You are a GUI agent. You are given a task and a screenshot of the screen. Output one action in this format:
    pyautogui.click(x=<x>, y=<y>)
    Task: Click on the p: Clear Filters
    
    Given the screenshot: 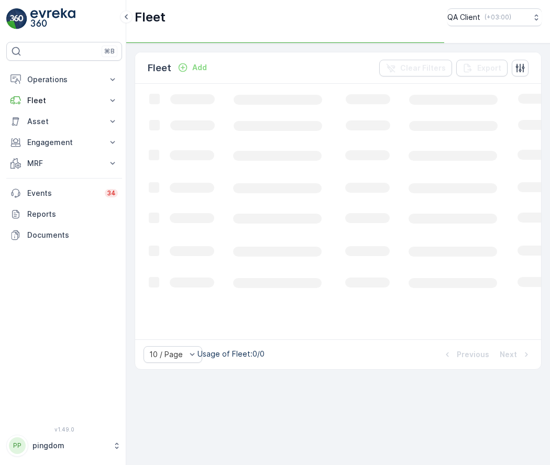 What is the action you would take?
    pyautogui.click(x=423, y=68)
    